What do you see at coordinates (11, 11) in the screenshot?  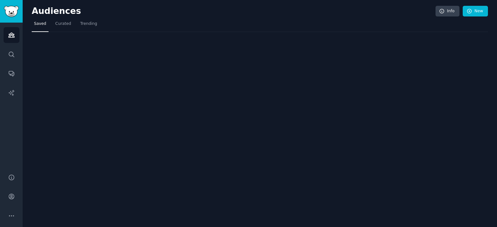 I see `img: GummySearch logo` at bounding box center [11, 11].